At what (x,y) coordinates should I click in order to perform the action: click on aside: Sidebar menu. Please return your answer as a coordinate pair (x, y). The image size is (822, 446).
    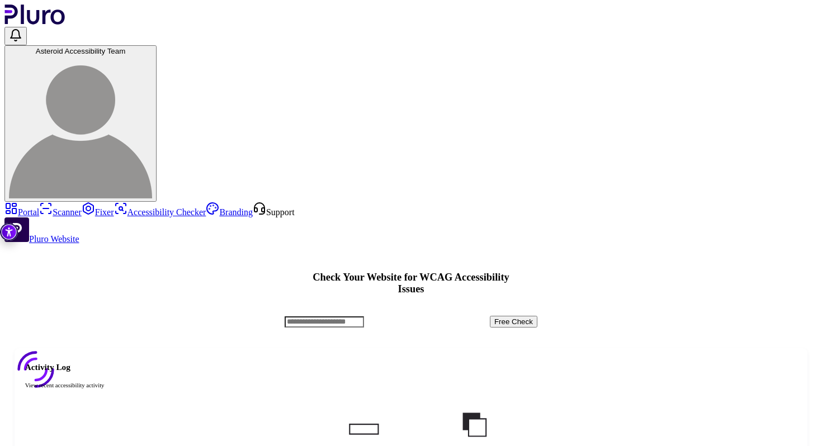
    Looking at the image, I should click on (411, 223).